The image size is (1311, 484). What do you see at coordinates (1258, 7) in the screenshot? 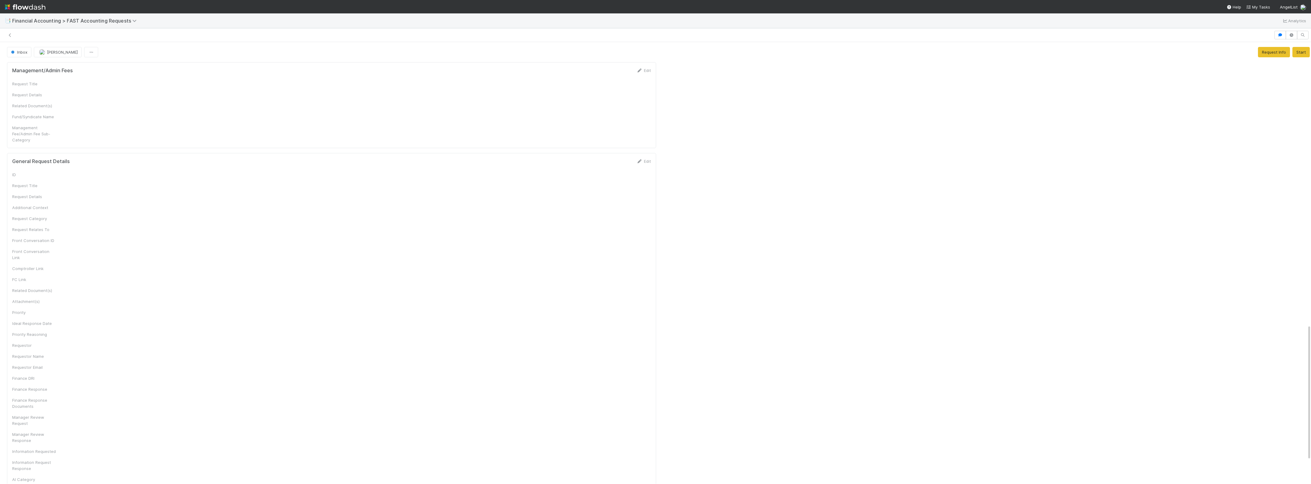
I see `span: My Tasks` at bounding box center [1258, 7].